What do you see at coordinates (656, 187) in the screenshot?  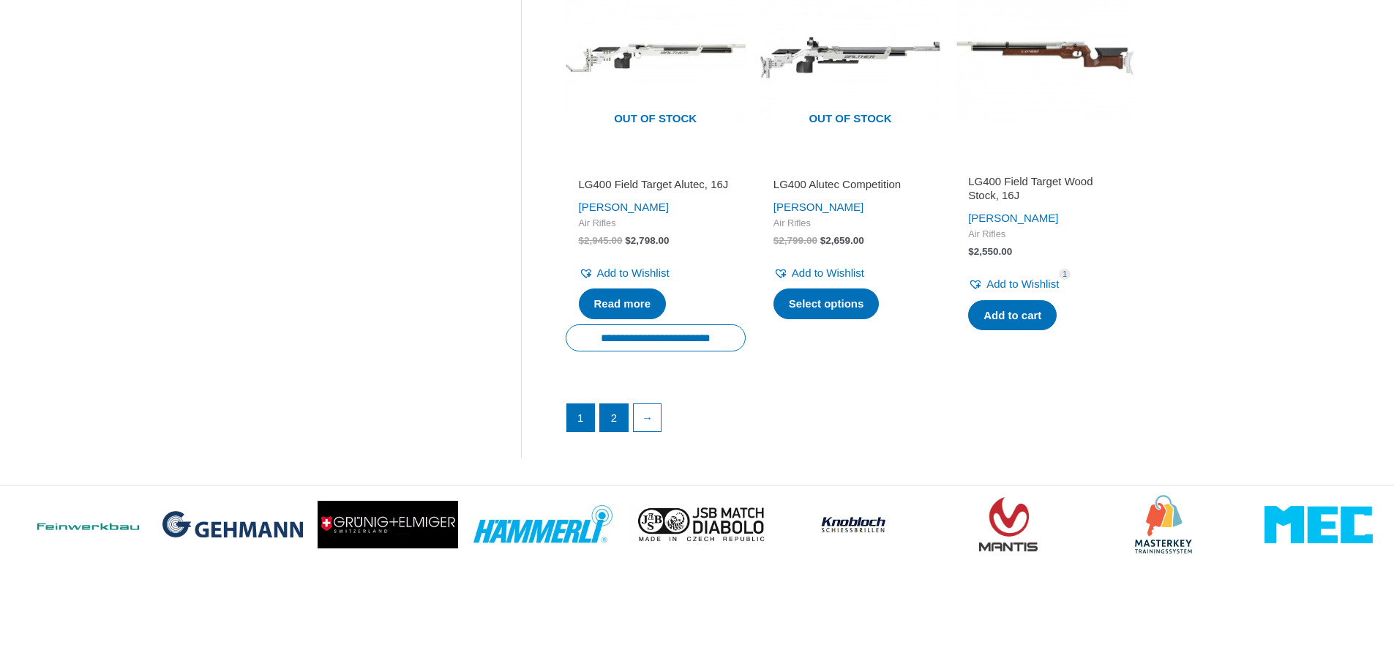 I see `a: LG400 Field Target Alutec, 16J` at bounding box center [656, 187].